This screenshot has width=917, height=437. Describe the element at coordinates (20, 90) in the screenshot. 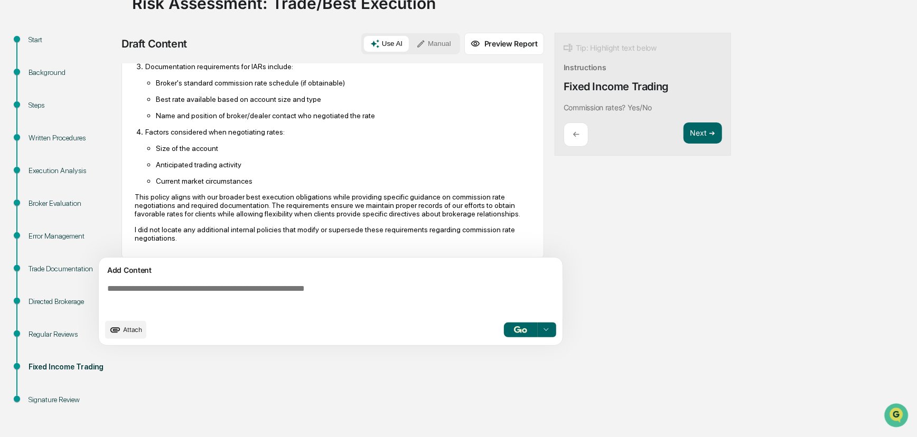

I see `img: 1746055101610-c473b297-6a78-478c-a979-82029cc54cd1` at that location.